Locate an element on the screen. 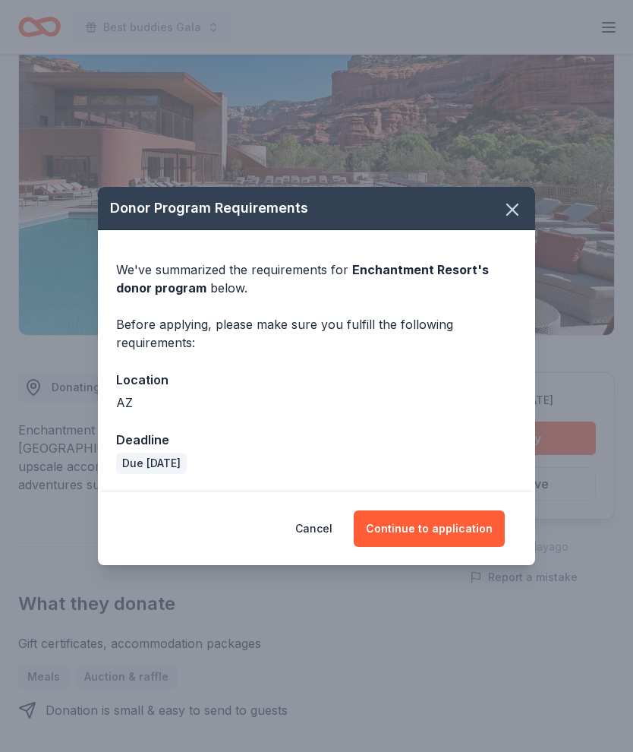 The image size is (633, 752). button: Continue to application is located at coordinates (429, 529).